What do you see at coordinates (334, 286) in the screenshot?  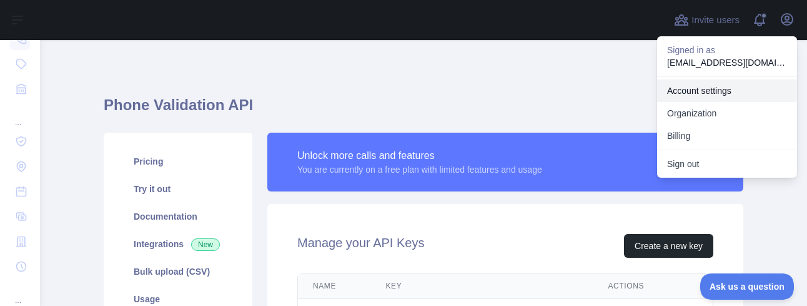 I see `th: Name` at bounding box center [334, 286].